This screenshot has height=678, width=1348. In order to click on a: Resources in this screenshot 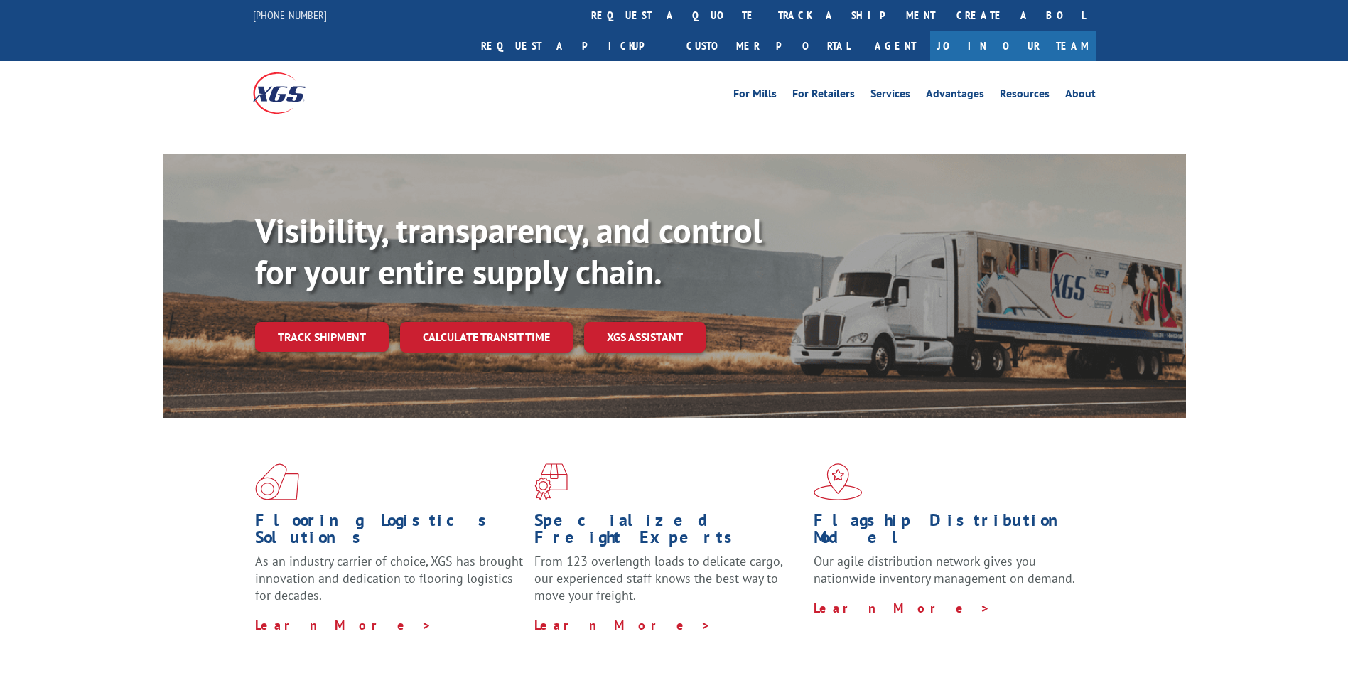, I will do `click(1025, 96)`.